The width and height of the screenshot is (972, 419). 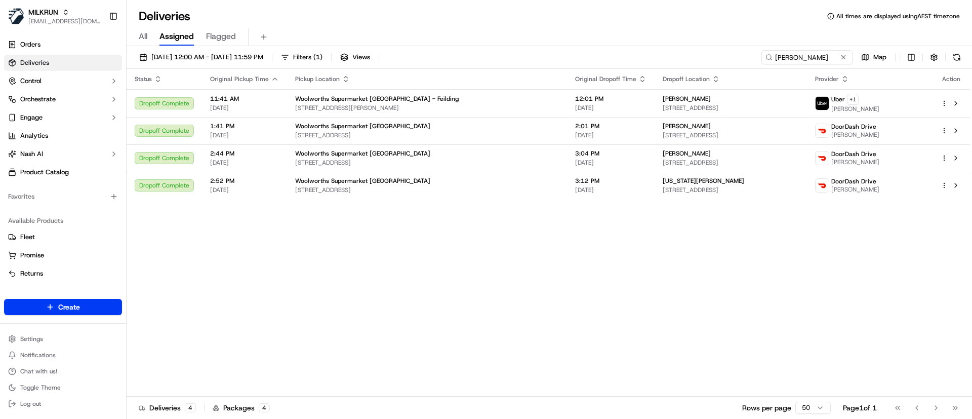 What do you see at coordinates (63, 237) in the screenshot?
I see `button: Fleet` at bounding box center [63, 237].